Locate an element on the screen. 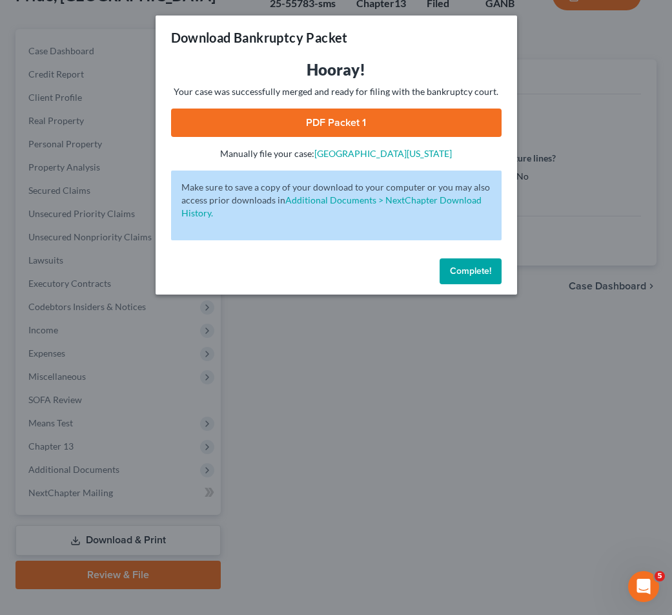  p: Make sure to save a copy of your download to your computer or you may also access prior downloads in is located at coordinates (336, 200).